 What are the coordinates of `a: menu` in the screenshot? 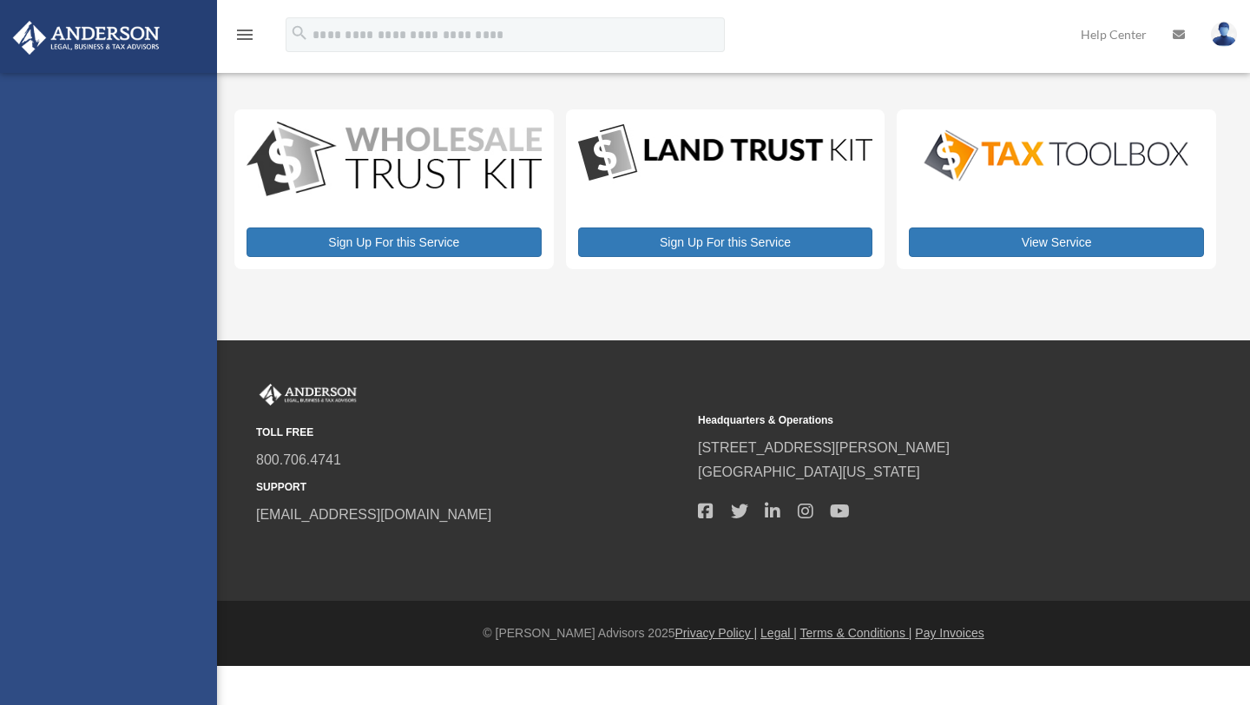 It's located at (245, 37).